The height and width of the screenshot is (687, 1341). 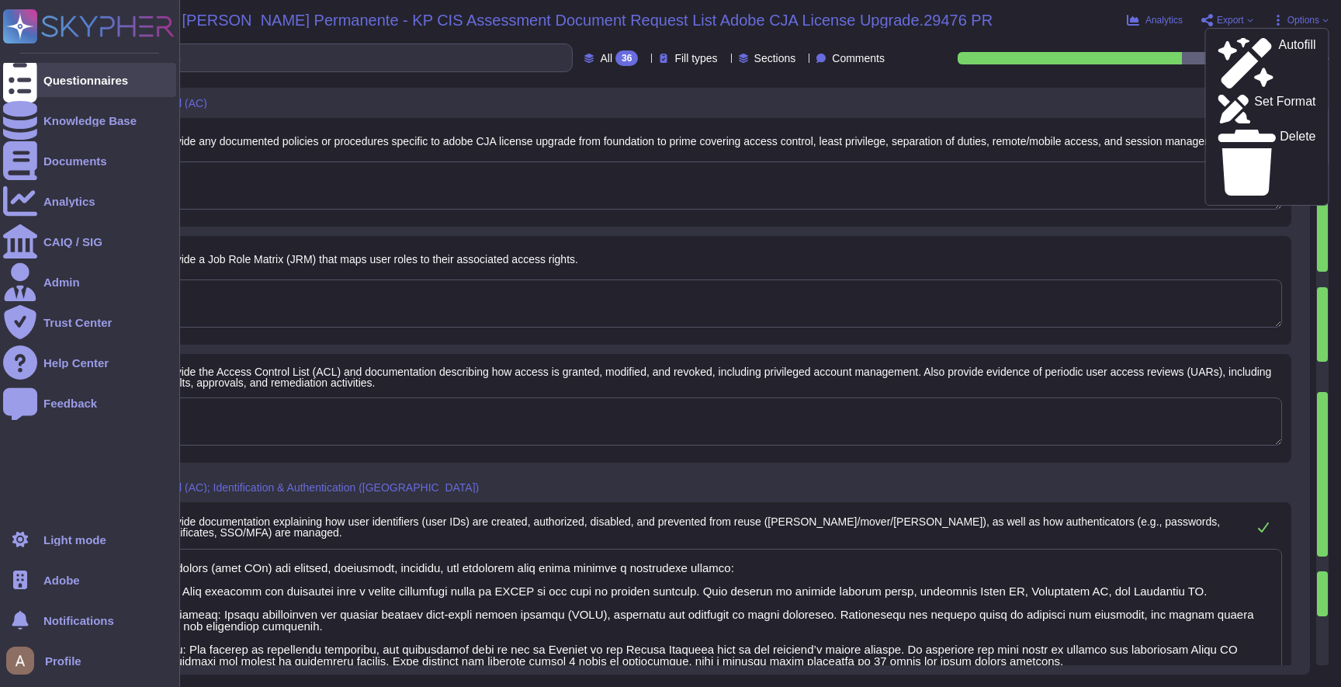 I want to click on button: user, so click(x=24, y=660).